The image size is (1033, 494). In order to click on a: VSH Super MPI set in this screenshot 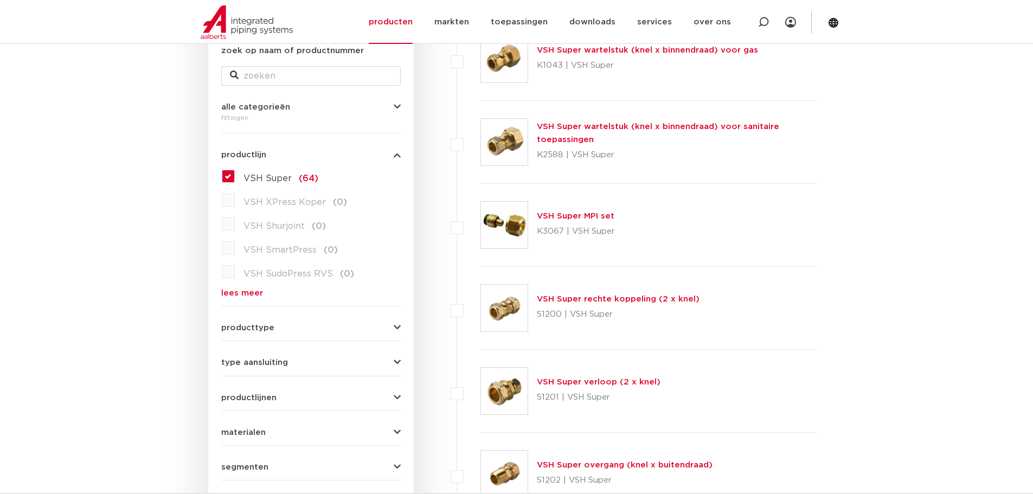, I will do `click(575, 216)`.